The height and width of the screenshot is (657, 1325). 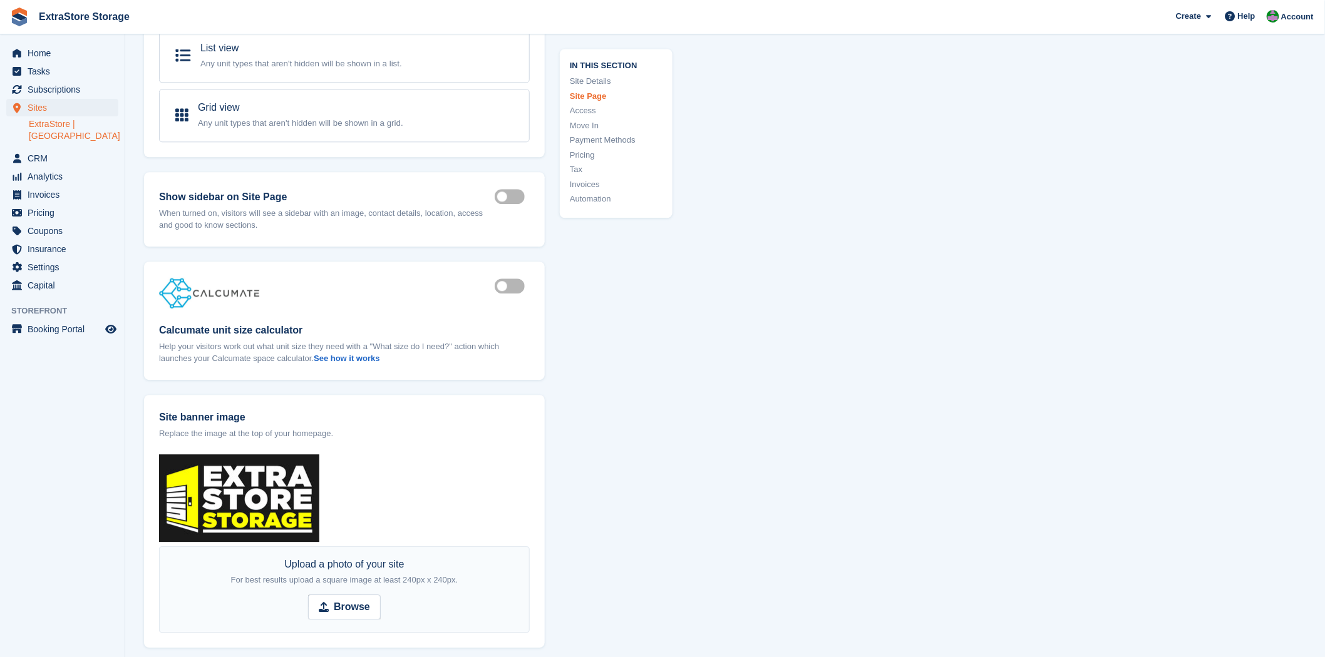 I want to click on span: Analytics, so click(x=65, y=177).